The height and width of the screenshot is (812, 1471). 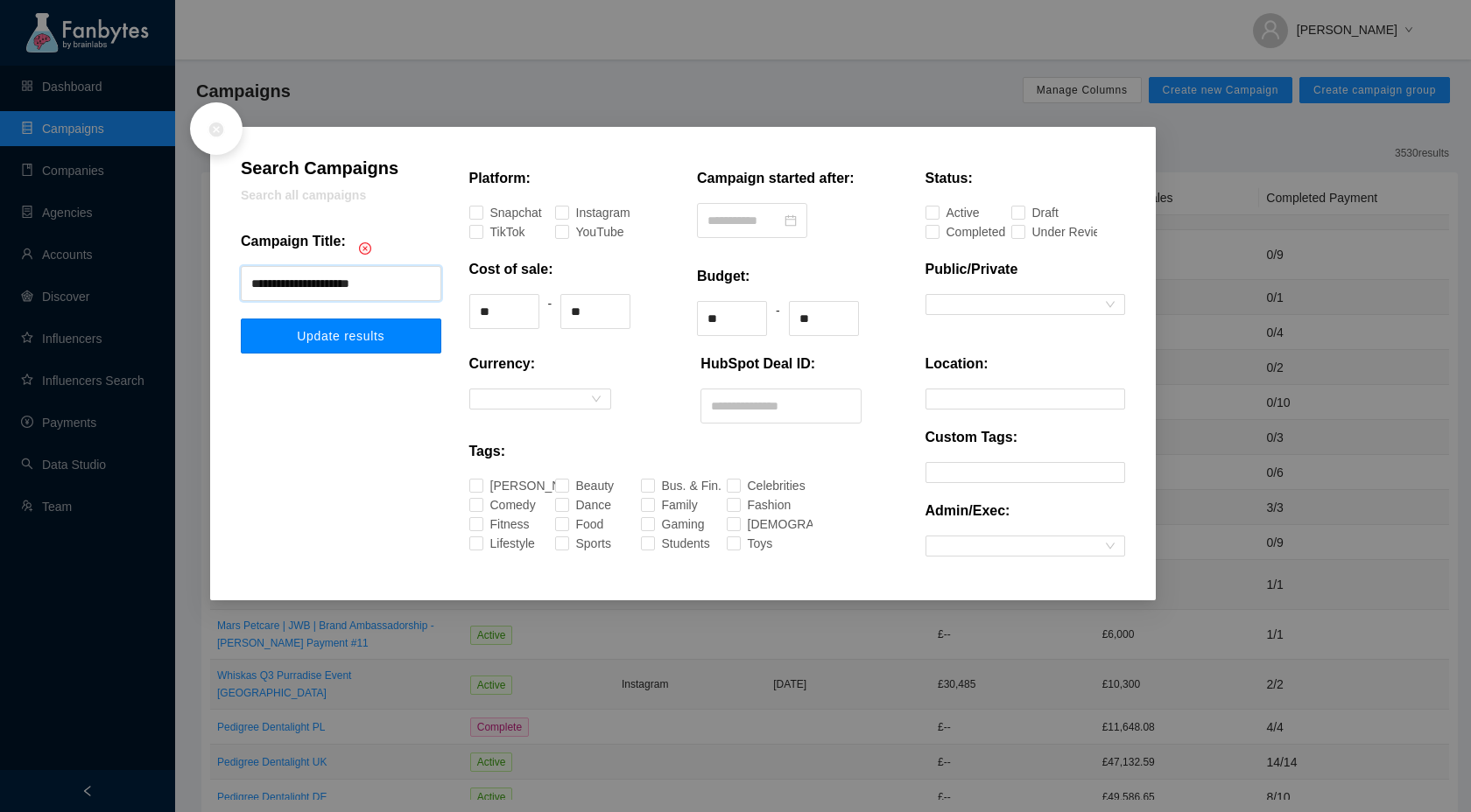 I want to click on div: Instagram, so click(x=585, y=212).